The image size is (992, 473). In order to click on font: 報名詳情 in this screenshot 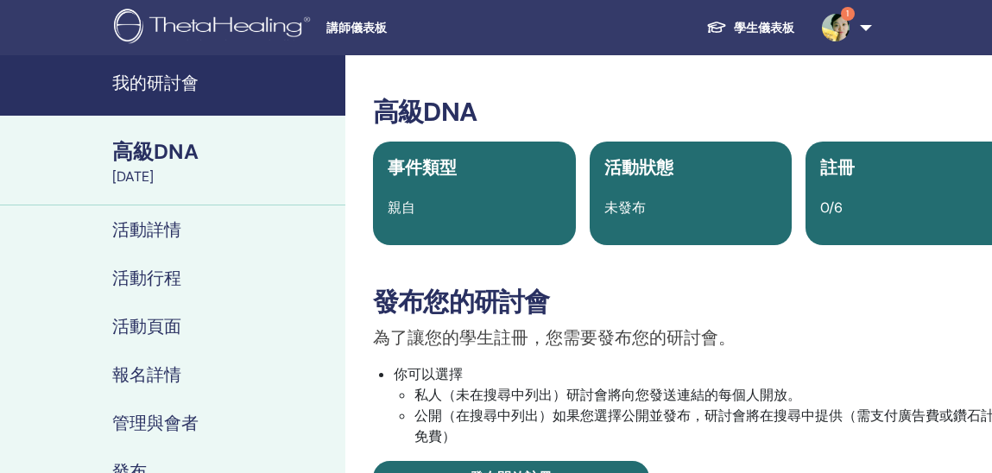, I will do `click(147, 375)`.